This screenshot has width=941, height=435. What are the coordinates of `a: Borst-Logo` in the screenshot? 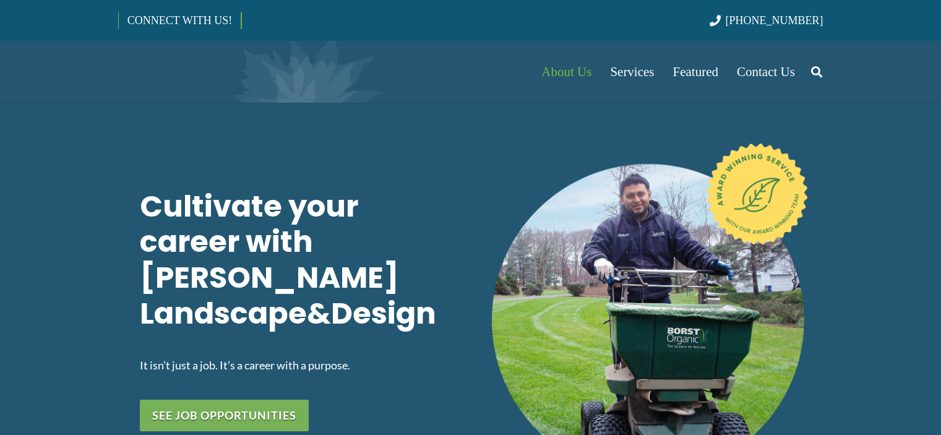 It's located at (221, 72).